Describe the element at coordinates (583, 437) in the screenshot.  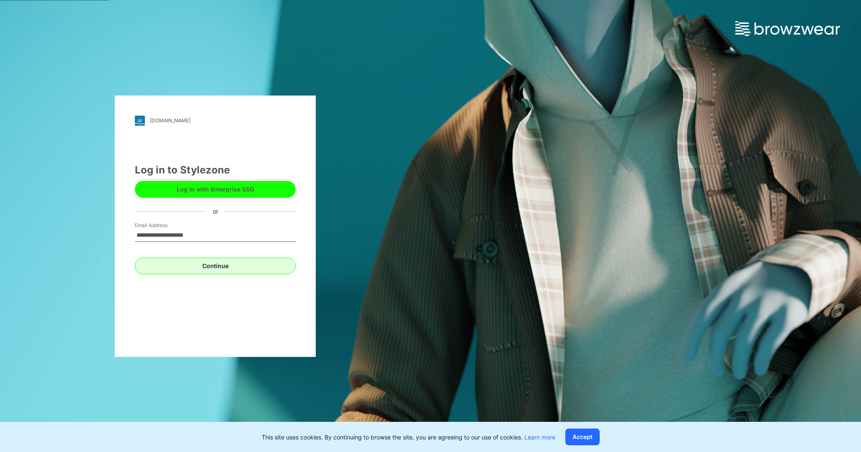
I see `button: Accept` at that location.